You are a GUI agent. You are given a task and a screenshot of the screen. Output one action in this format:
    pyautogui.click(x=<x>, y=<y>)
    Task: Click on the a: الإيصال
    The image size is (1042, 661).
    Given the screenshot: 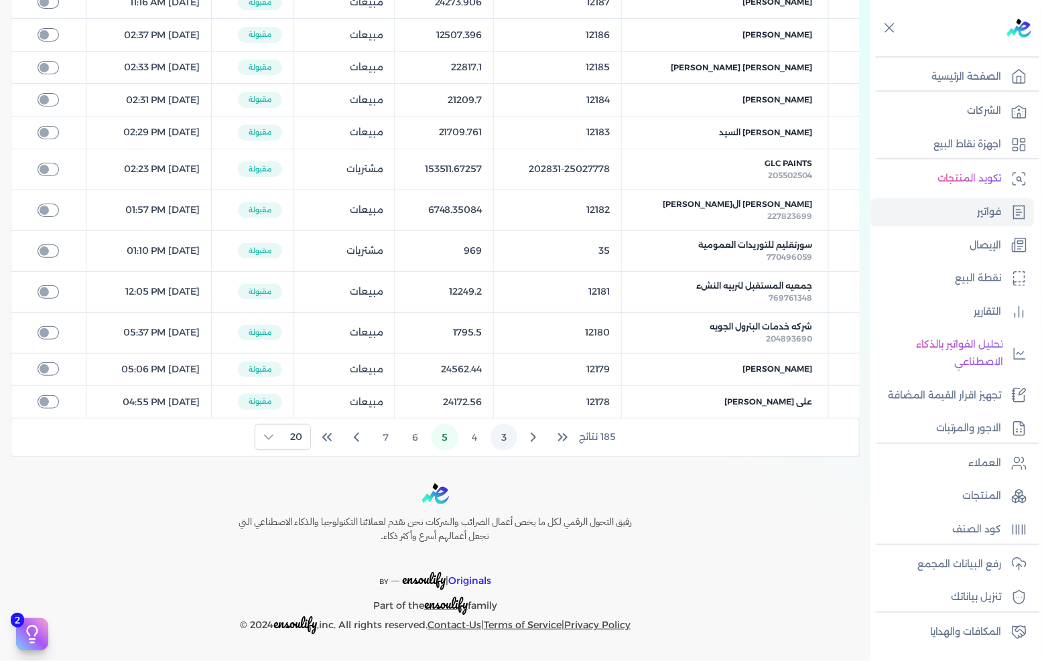 What is the action you would take?
    pyautogui.click(x=952, y=246)
    